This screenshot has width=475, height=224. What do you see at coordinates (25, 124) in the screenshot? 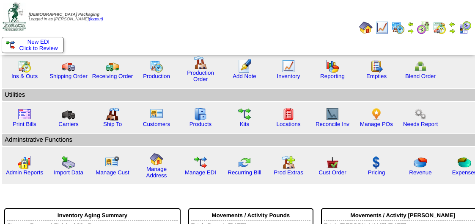
I see `a: Print Bills` at bounding box center [25, 124].